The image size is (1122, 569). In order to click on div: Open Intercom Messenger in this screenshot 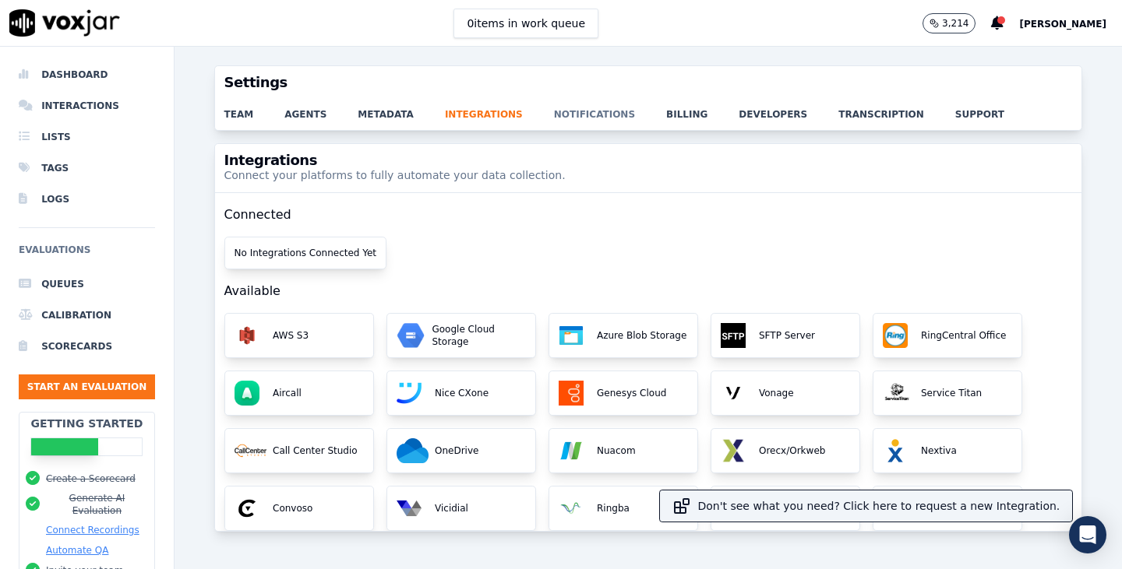, I will do `click(1087, 535)`.